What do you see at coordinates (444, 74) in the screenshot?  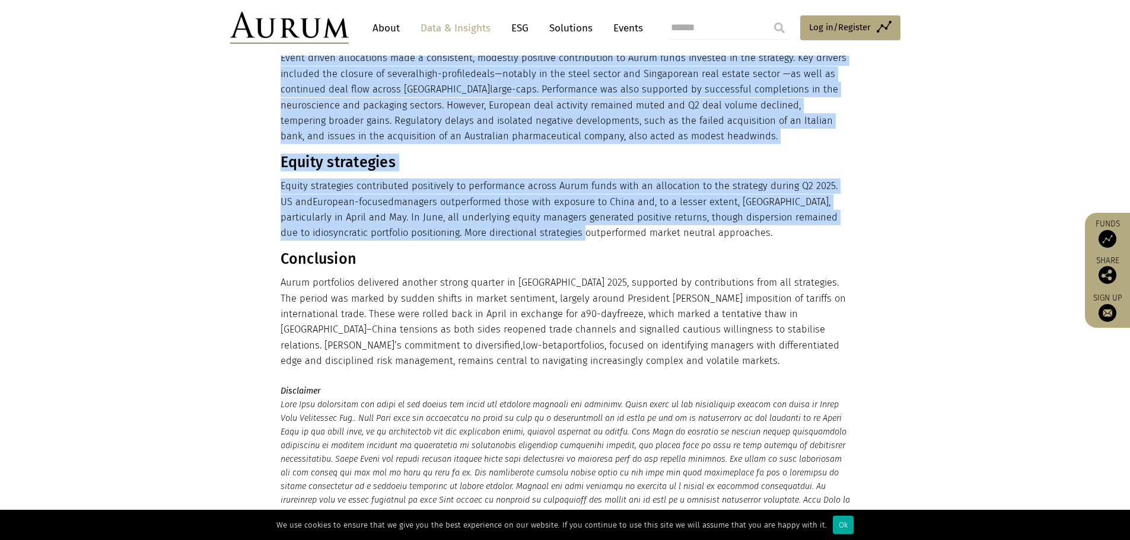 I see `span: high-profile` at bounding box center [444, 74].